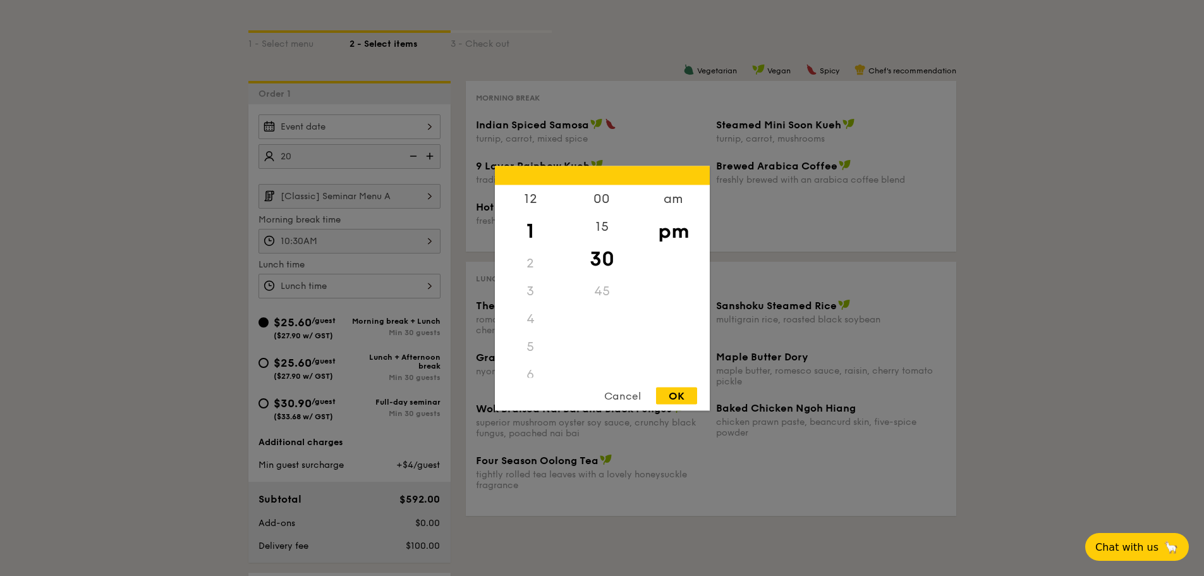 Image resolution: width=1204 pixels, height=576 pixels. Describe the element at coordinates (1137, 546) in the screenshot. I see `button: Chat with us🦙` at that location.